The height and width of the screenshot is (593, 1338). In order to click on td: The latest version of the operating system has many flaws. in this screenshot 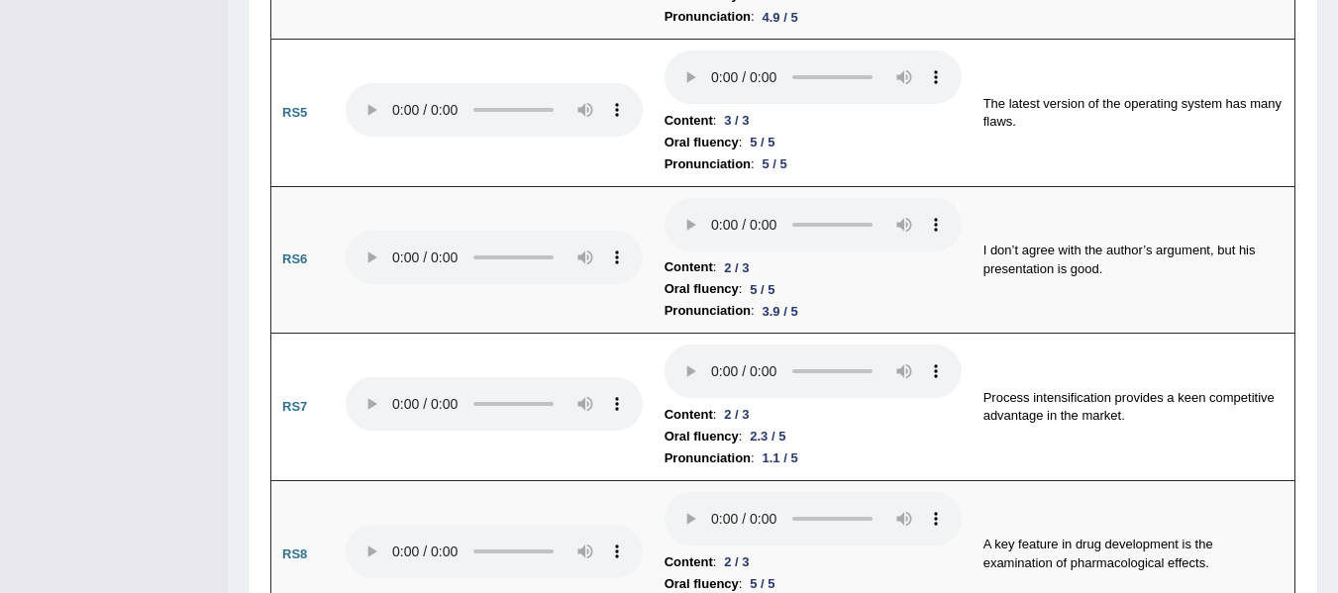, I will do `click(1134, 113)`.